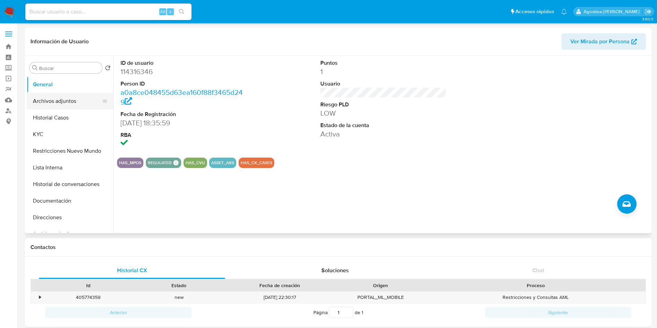 The width and height of the screenshot is (657, 328). Describe the element at coordinates (338, 247) in the screenshot. I see `h1: Contactos` at that location.